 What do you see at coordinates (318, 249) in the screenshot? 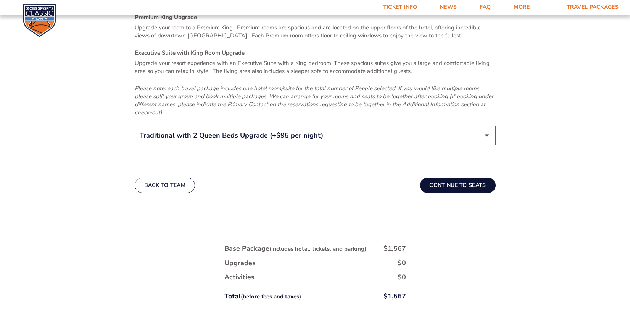
I see `small: (includes hotel, tickets, and parking)` at bounding box center [318, 249].